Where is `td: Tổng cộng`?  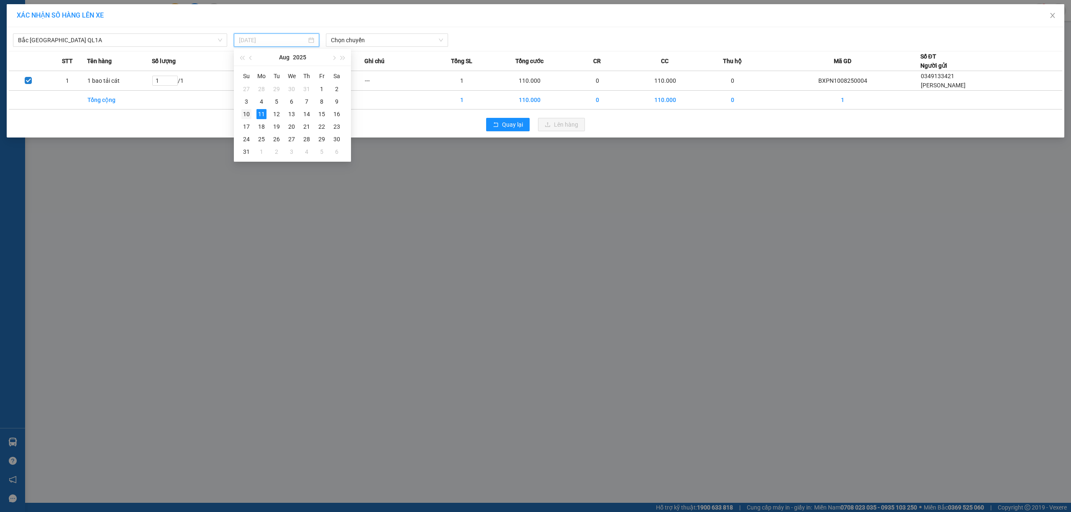 td: Tổng cộng is located at coordinates (120, 100).